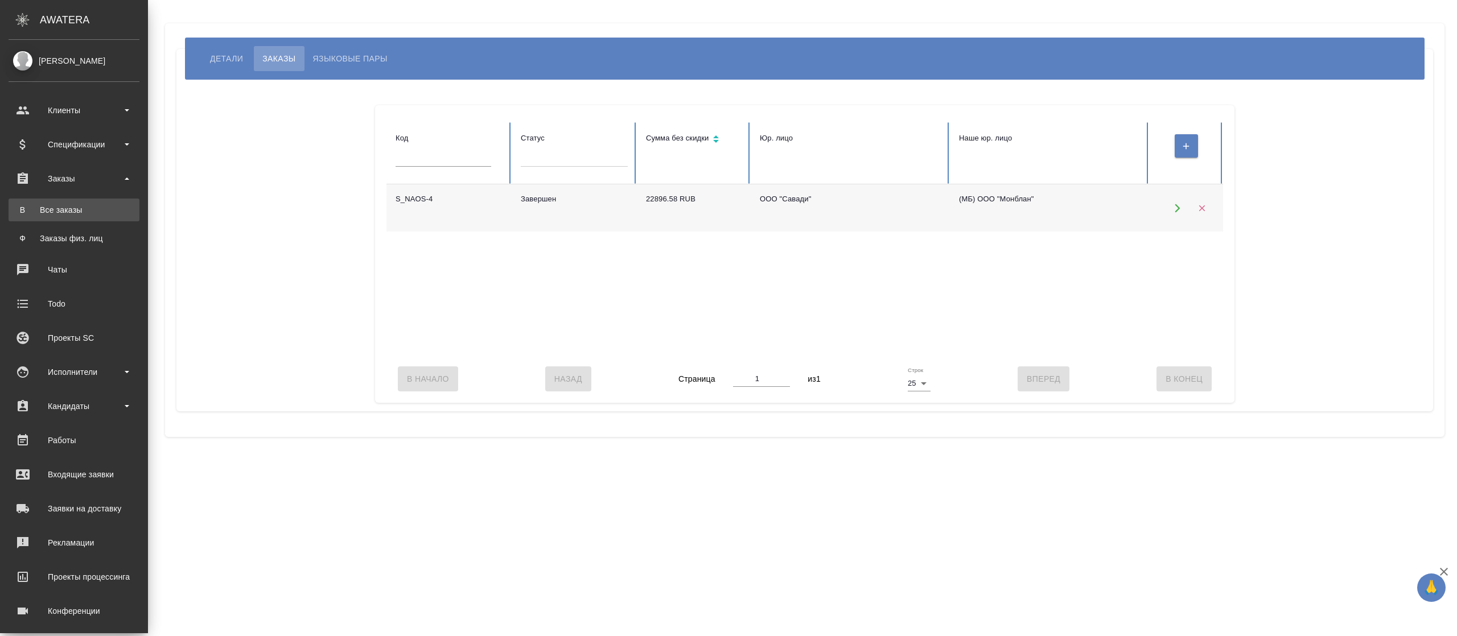 Image resolution: width=1457 pixels, height=636 pixels. Describe the element at coordinates (74, 338) in the screenshot. I see `div: Проекты SC` at that location.